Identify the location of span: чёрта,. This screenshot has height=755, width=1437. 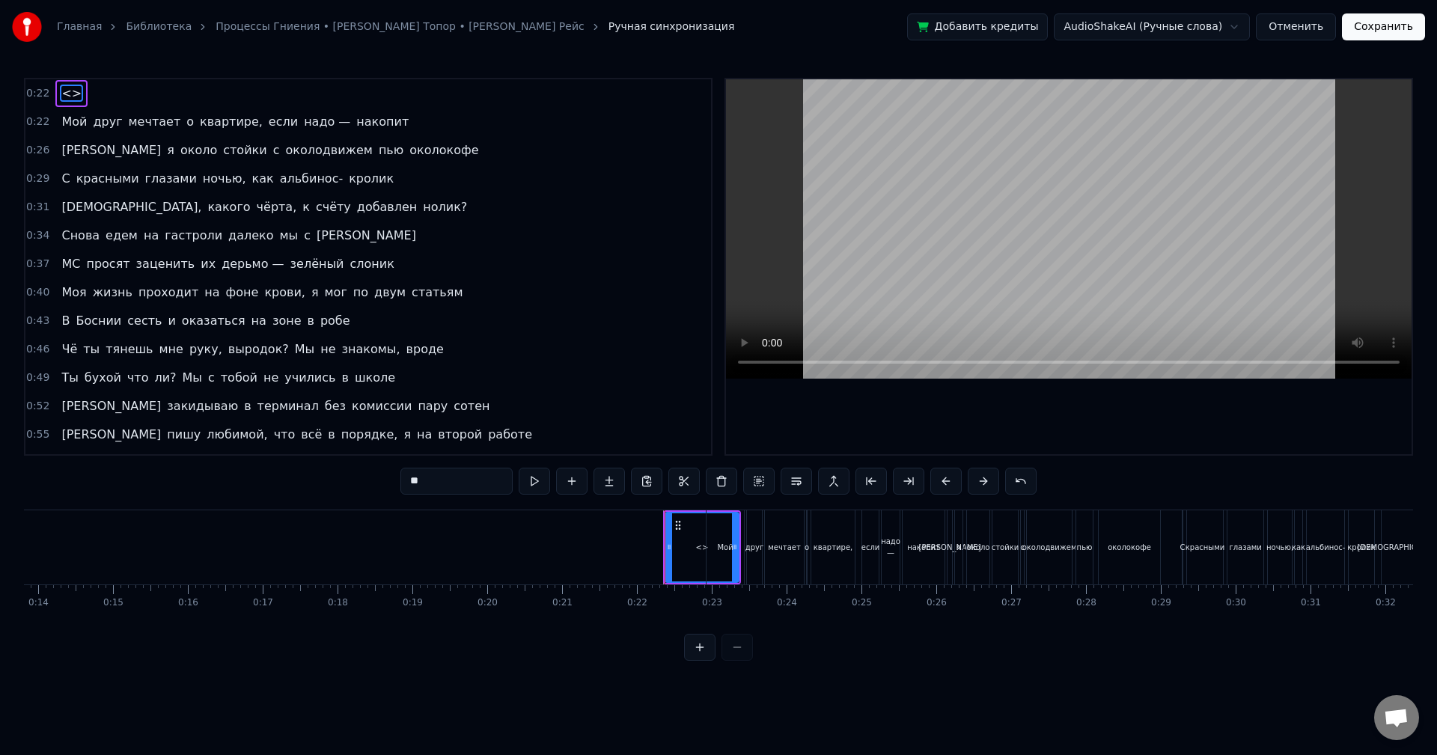
(277, 207).